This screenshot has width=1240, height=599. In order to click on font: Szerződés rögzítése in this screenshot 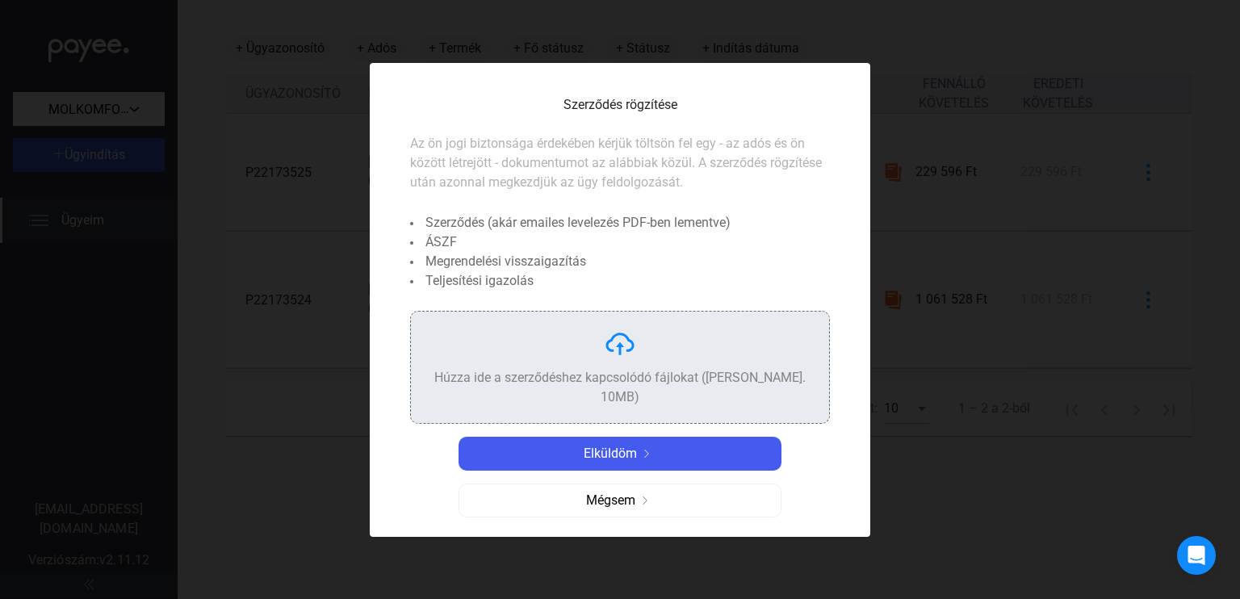, I will do `click(620, 104)`.